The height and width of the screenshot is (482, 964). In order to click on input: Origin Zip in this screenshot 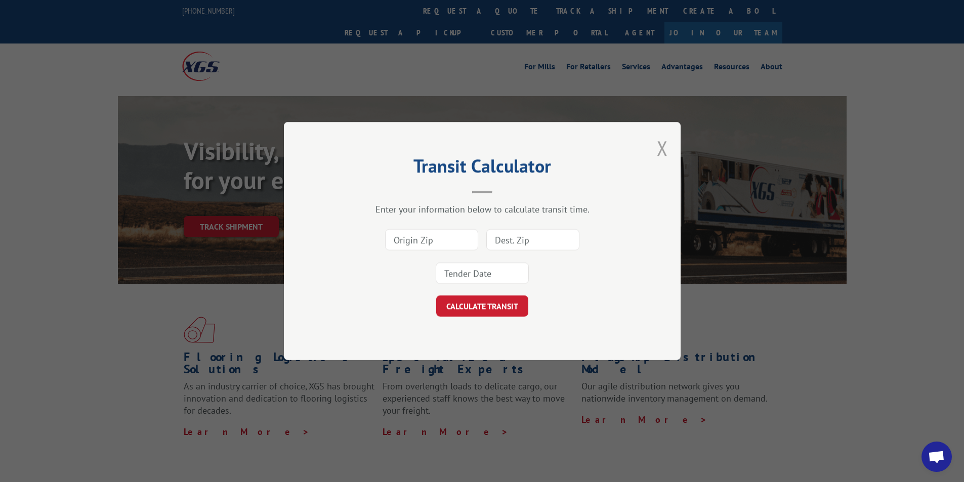, I will do `click(432, 240)`.